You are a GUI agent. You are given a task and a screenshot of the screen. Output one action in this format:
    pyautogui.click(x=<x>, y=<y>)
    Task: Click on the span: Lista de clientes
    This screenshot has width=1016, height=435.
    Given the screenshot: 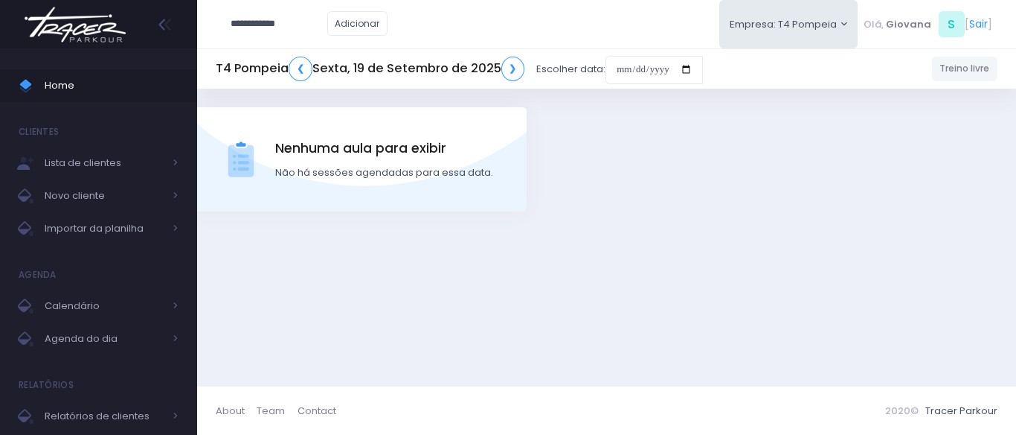 What is the action you would take?
    pyautogui.click(x=104, y=163)
    